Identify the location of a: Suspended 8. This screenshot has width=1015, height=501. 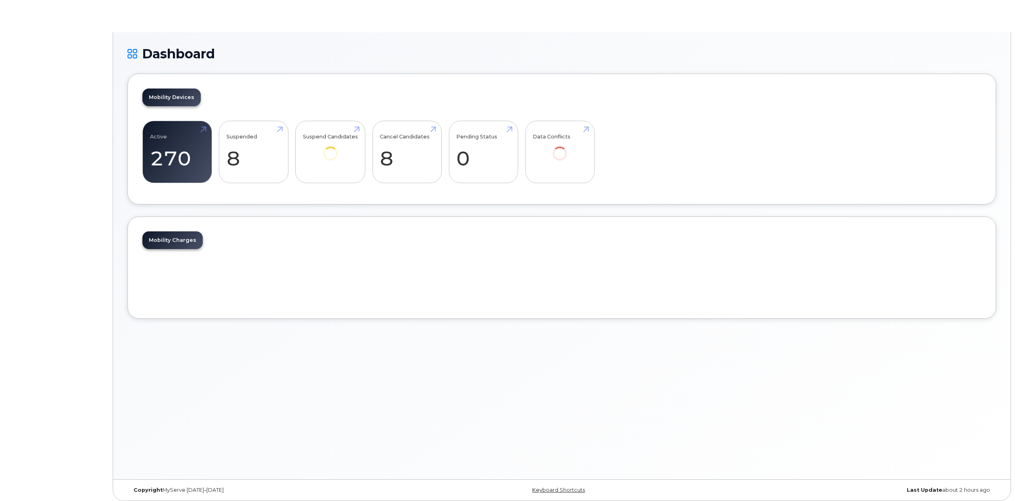
(254, 152).